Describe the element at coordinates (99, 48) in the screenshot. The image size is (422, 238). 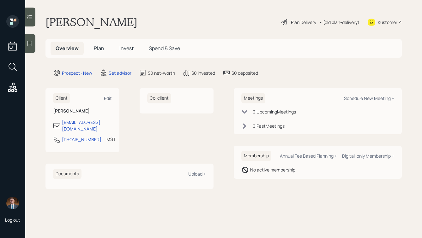
I see `span: Plan` at that location.